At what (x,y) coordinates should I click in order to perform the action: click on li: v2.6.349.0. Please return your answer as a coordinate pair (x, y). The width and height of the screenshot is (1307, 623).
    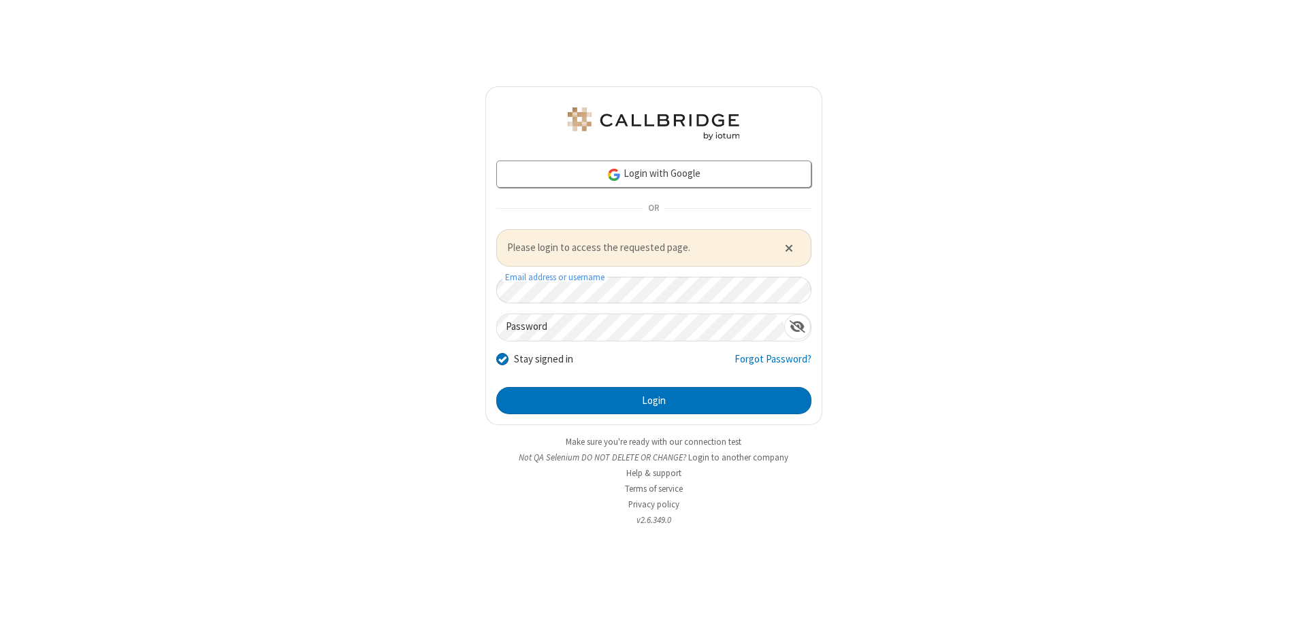
    Looking at the image, I should click on (653, 520).